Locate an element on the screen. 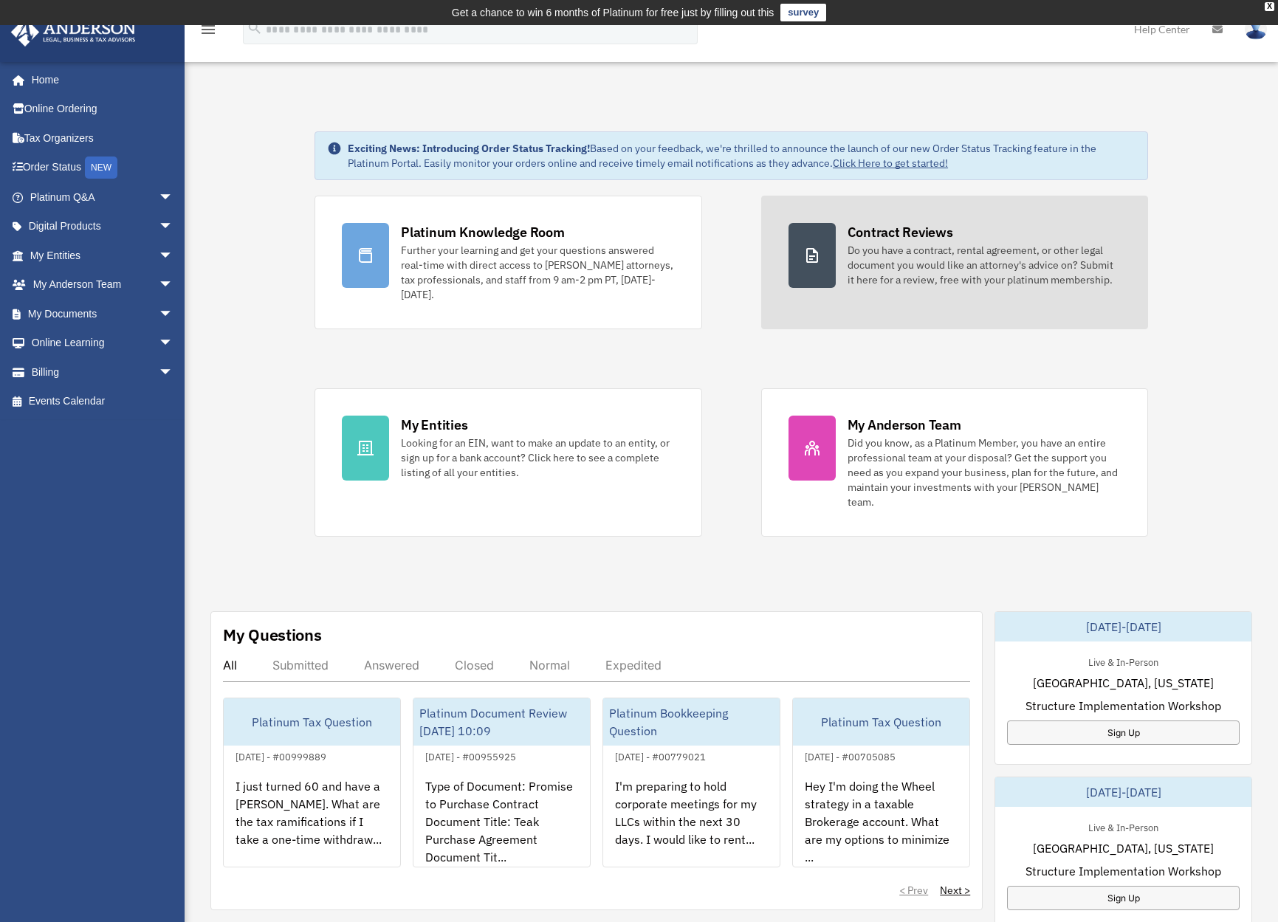 The height and width of the screenshot is (922, 1278). div: Platinum Bookkeeping Question is located at coordinates (691, 722).